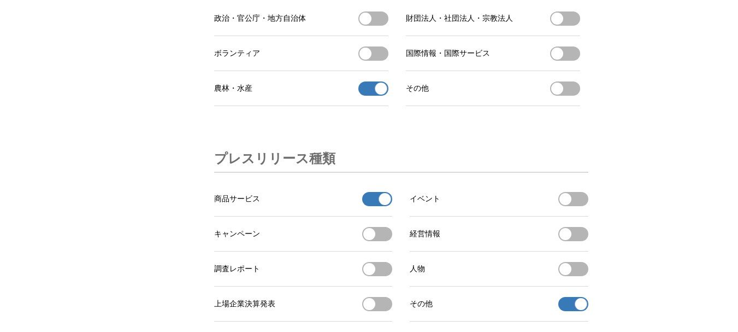  I want to click on span: 商品サービス, so click(237, 199).